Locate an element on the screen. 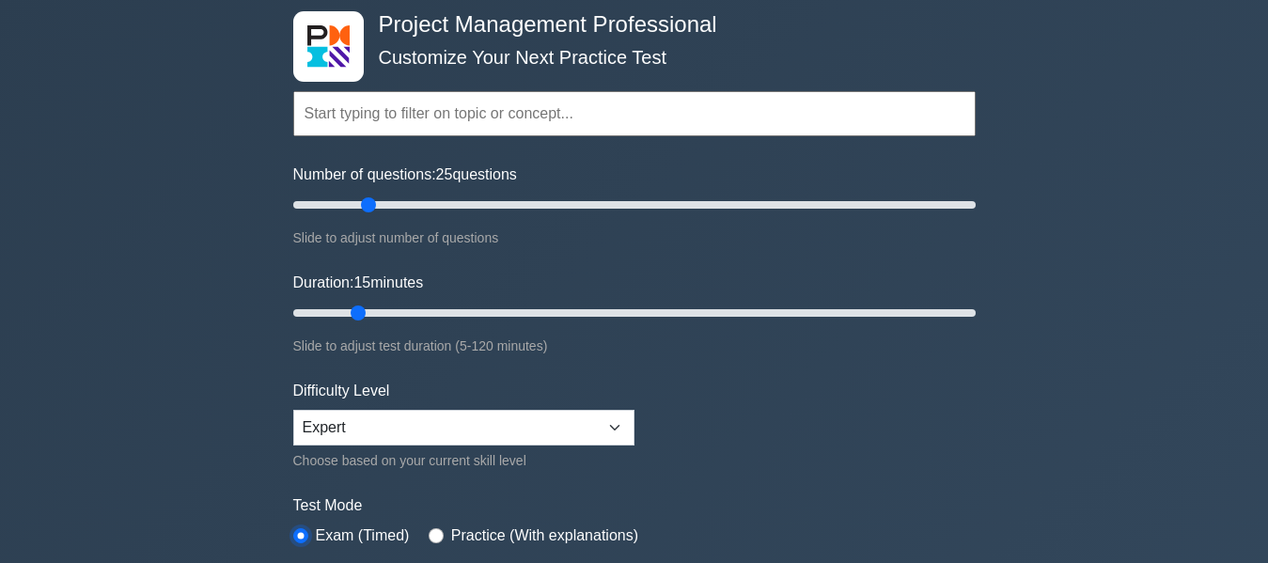 This screenshot has width=1268, height=563. div: Slide to adjust test duration (5-120 minutes) is located at coordinates (635, 346).